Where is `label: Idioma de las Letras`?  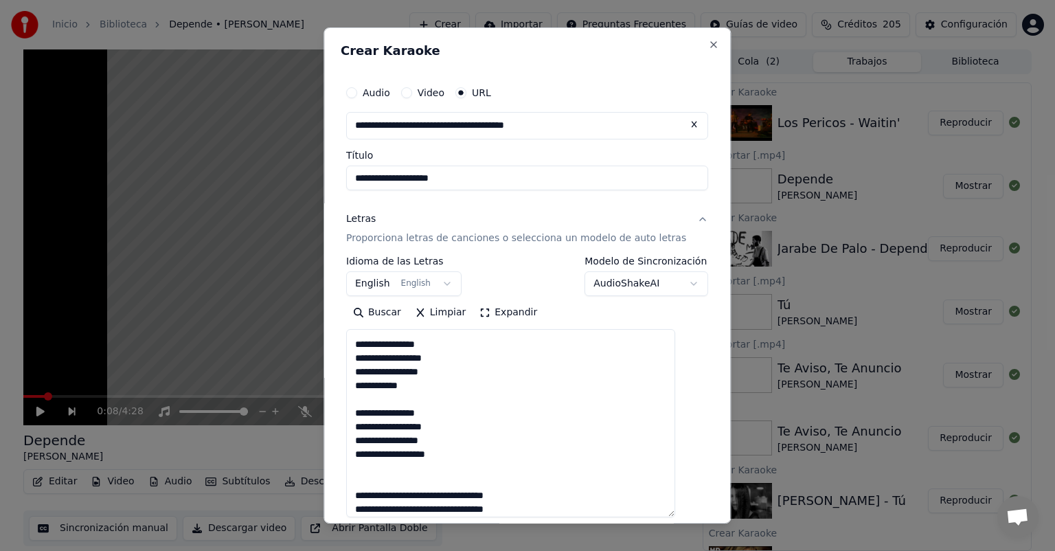
label: Idioma de las Letras is located at coordinates (404, 261).